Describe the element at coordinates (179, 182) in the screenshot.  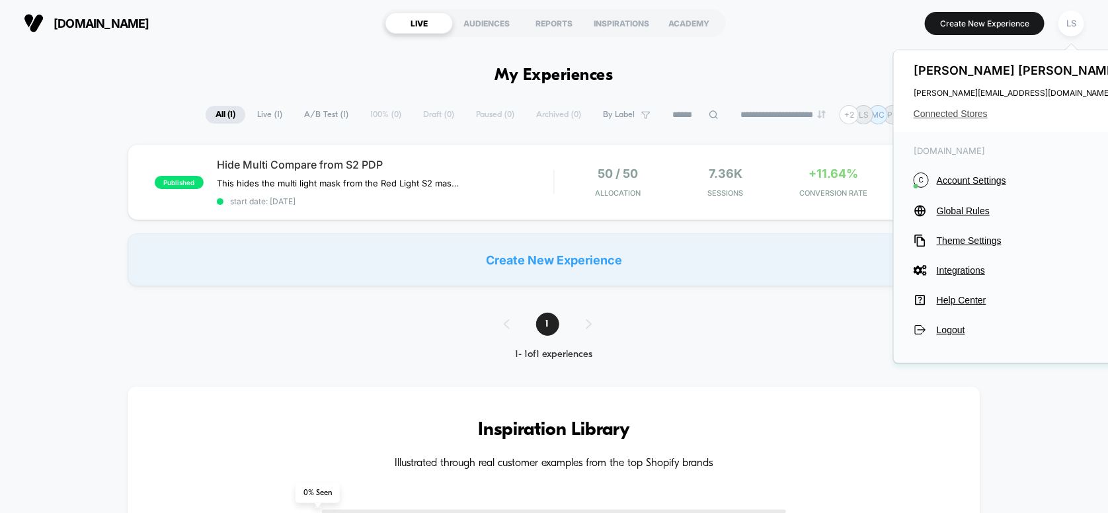
I see `span: published` at that location.